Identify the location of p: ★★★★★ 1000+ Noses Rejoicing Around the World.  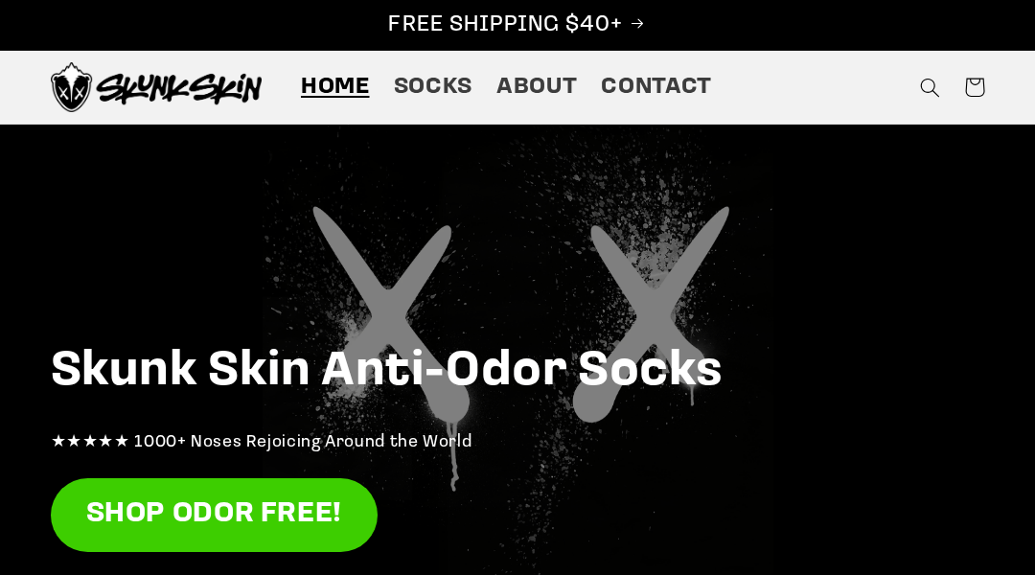
(517, 444).